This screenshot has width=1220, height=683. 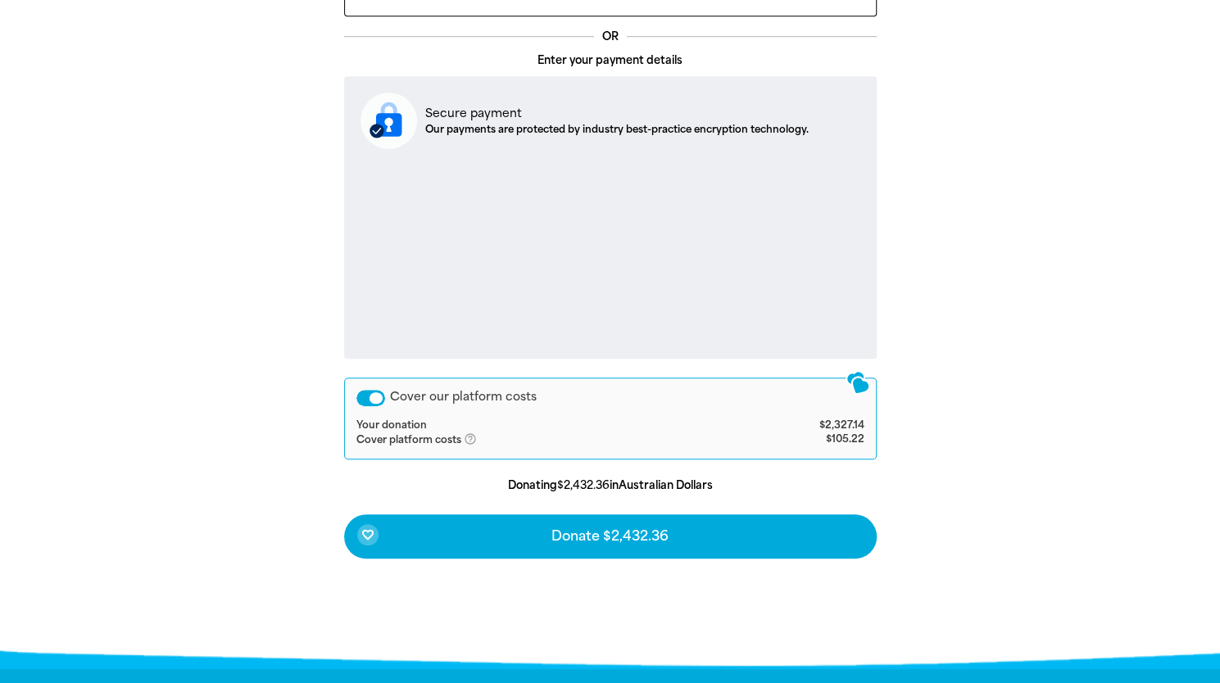 What do you see at coordinates (611, 37) in the screenshot?
I see `p: OR` at bounding box center [611, 37].